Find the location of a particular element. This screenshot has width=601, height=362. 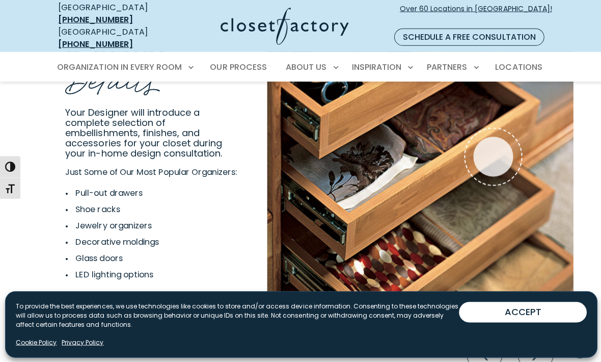

li: Glass doors is located at coordinates (143, 258).